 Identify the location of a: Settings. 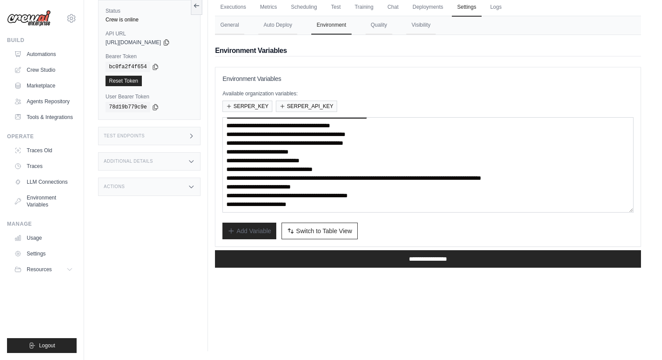
(43, 254).